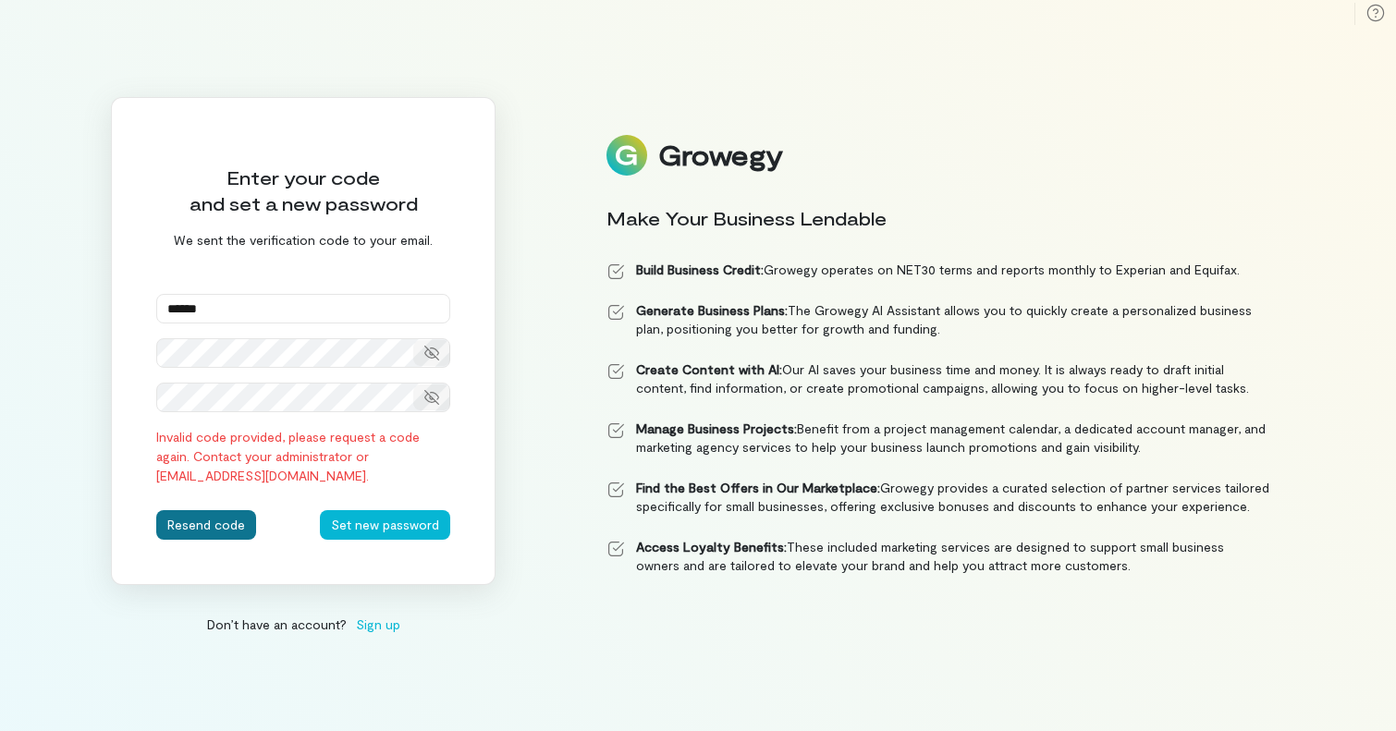 The image size is (1396, 731). I want to click on div: Growegy, so click(720, 155).